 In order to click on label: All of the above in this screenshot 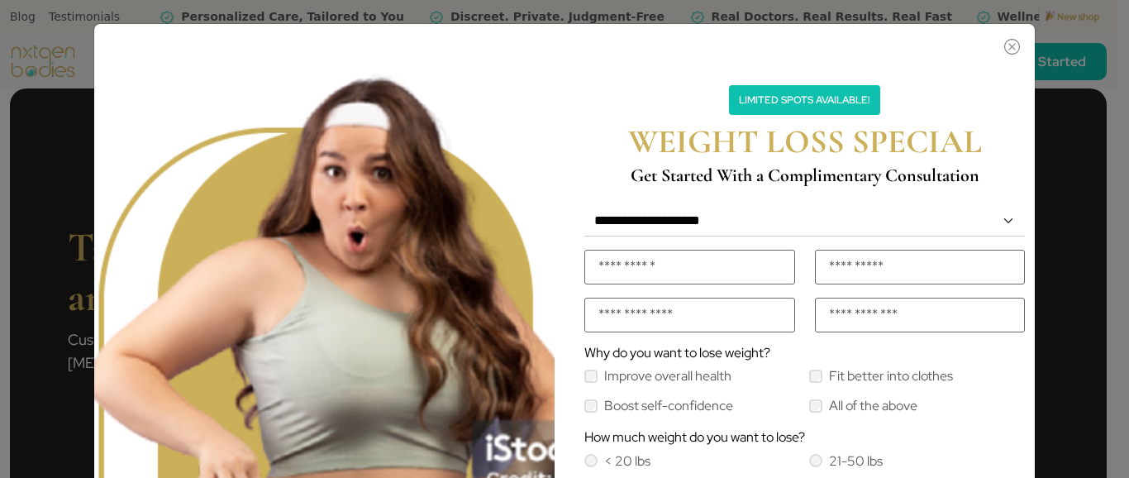, I will do `click(873, 406)`.